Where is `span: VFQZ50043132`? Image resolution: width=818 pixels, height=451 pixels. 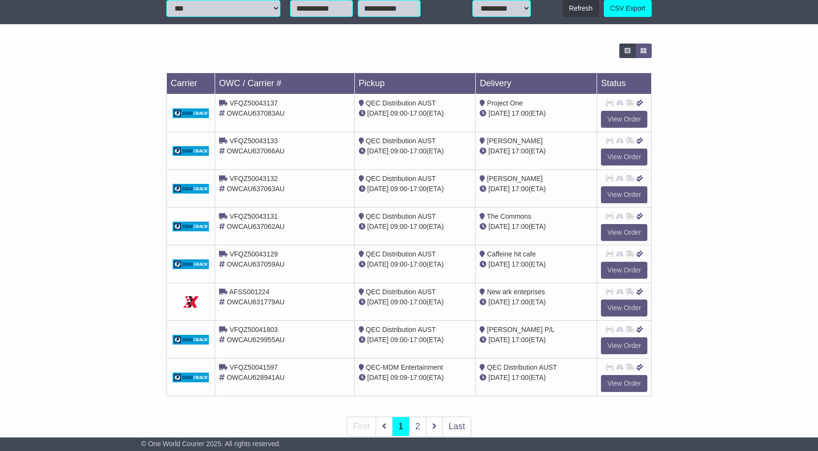
span: VFQZ50043132 is located at coordinates (254, 178).